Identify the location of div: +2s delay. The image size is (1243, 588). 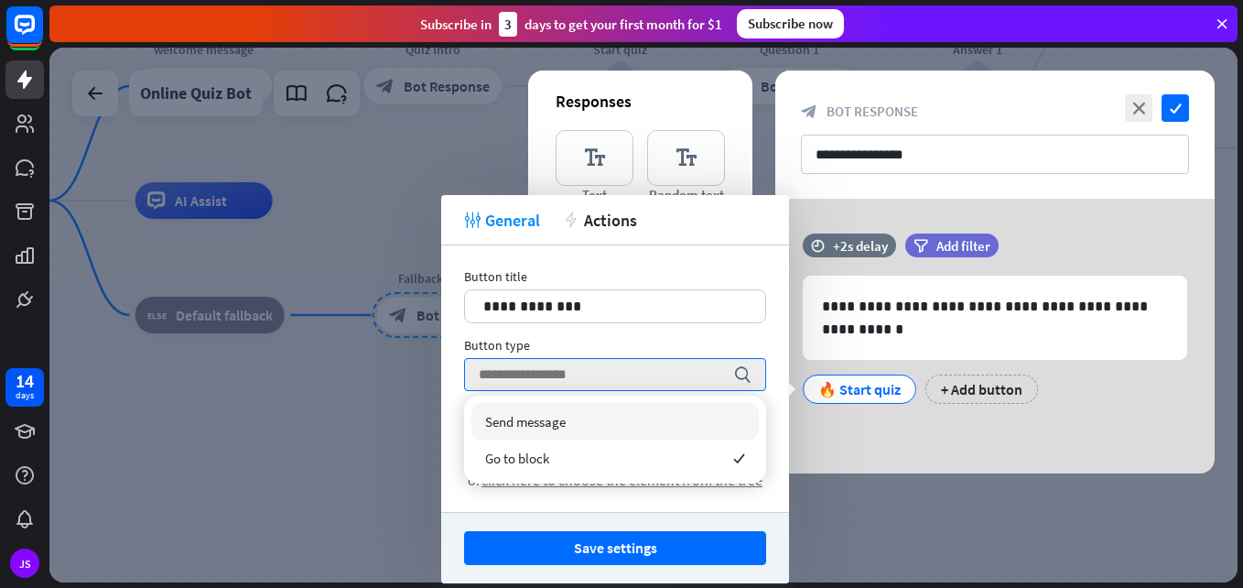
(860, 245).